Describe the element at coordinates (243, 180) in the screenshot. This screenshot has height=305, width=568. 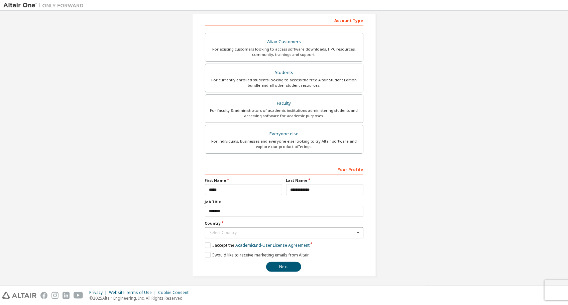
I see `label: First Name` at that location.